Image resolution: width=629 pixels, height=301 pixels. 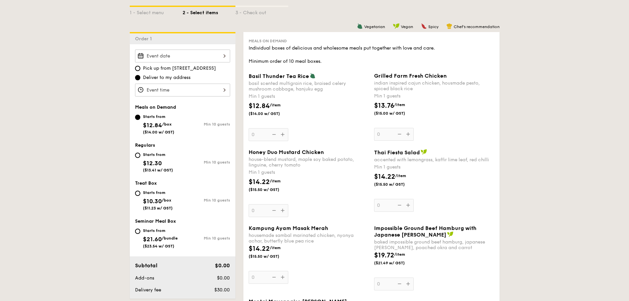 I want to click on span: $12.30, so click(x=152, y=163).